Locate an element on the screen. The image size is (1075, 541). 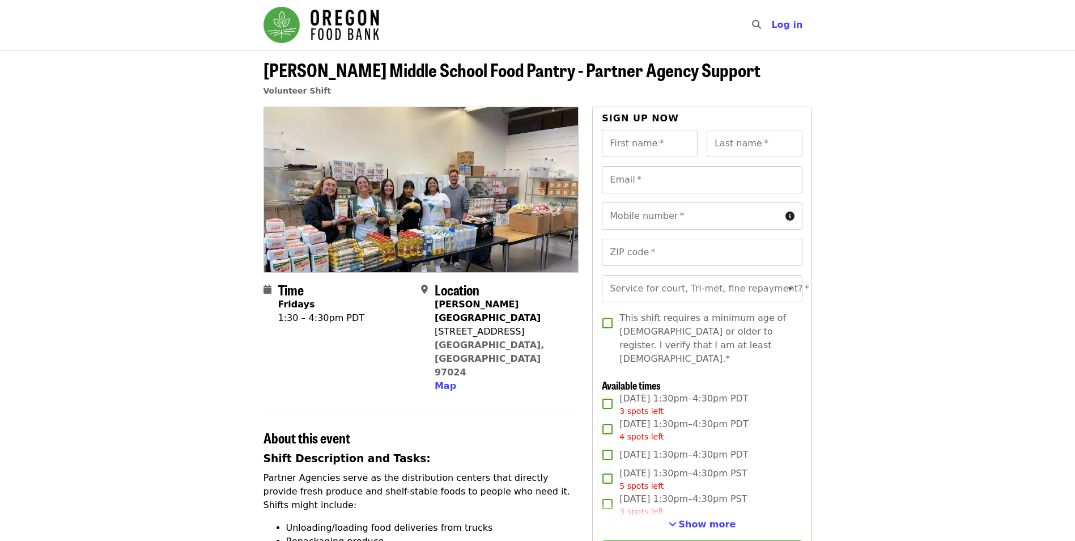
input: ZIP code is located at coordinates (702, 252).